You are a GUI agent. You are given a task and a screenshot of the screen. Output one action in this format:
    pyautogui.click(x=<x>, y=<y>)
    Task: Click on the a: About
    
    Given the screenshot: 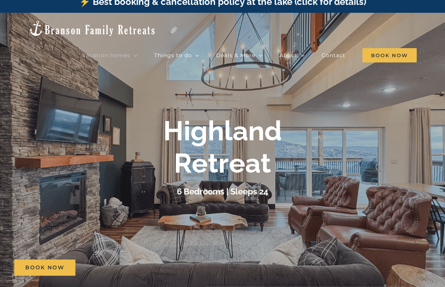 What is the action you would take?
    pyautogui.click(x=292, y=55)
    